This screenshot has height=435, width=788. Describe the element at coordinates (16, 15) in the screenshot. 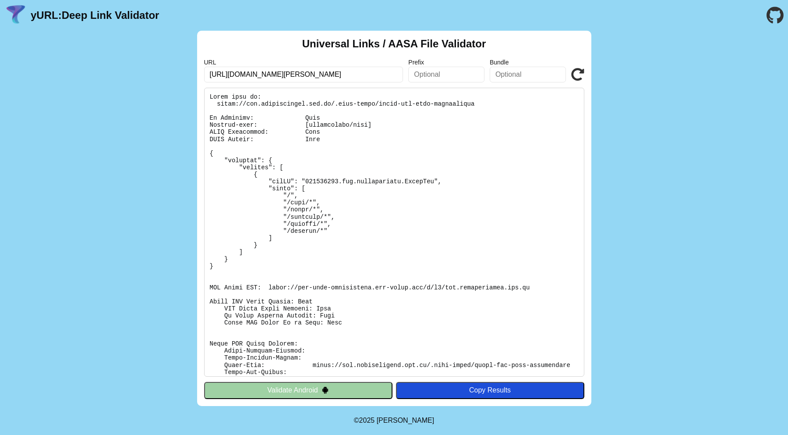

I see `img: yURL Logo` at that location.